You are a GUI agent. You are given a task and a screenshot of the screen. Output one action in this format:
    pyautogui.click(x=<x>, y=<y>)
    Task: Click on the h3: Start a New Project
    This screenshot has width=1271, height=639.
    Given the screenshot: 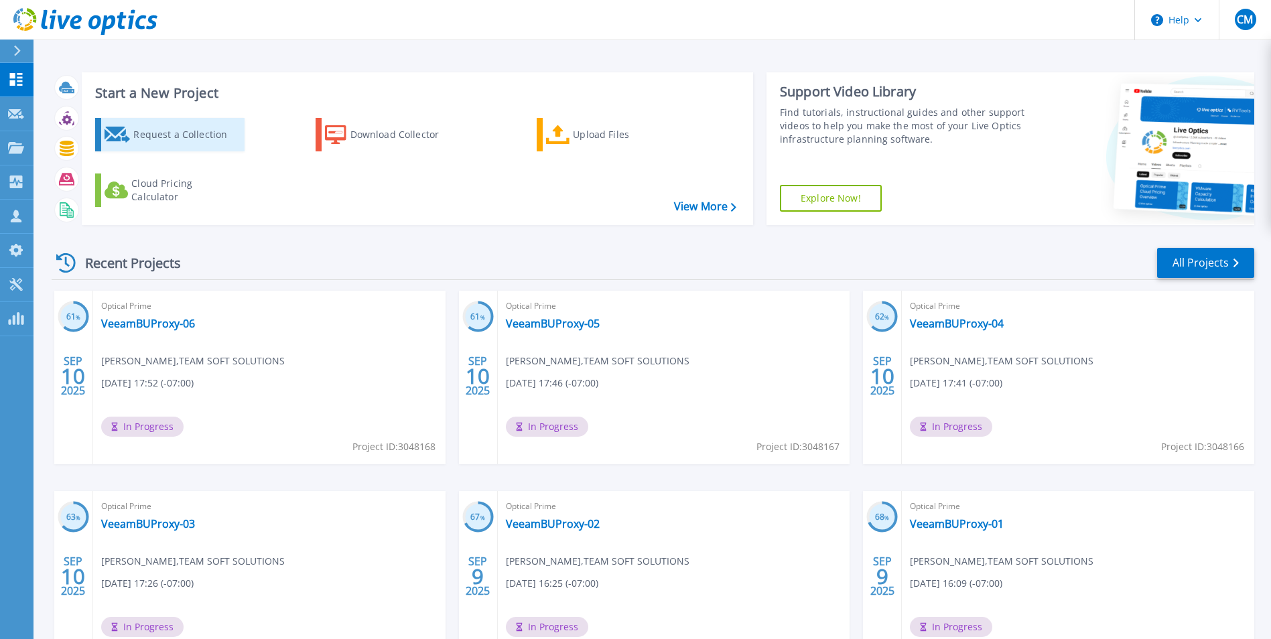 What is the action you would take?
    pyautogui.click(x=415, y=93)
    